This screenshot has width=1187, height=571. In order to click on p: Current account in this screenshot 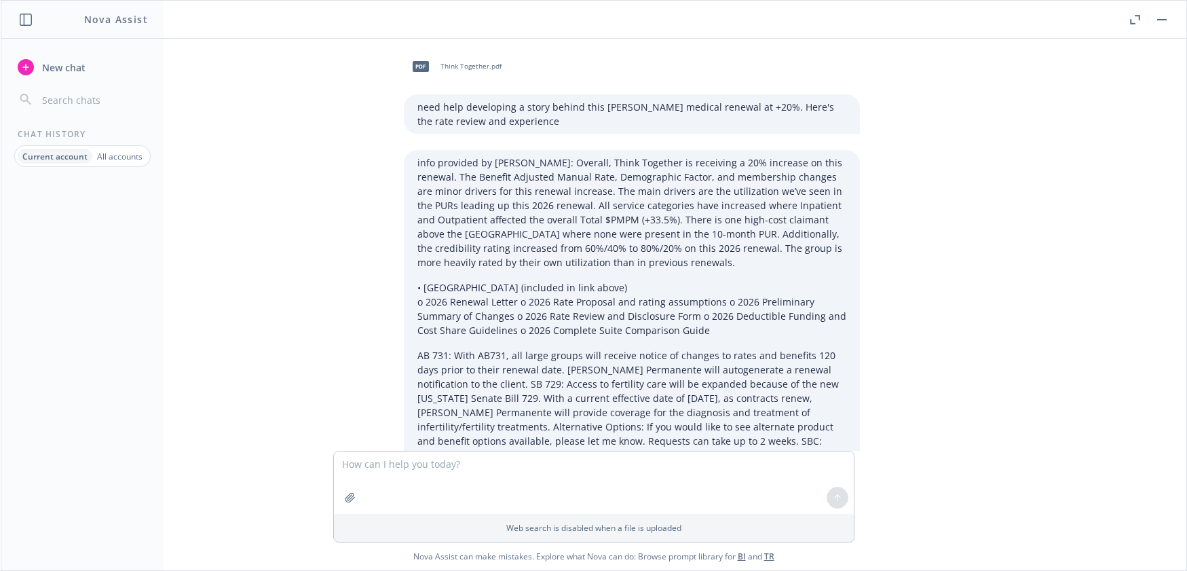, I will do `click(55, 156)`.